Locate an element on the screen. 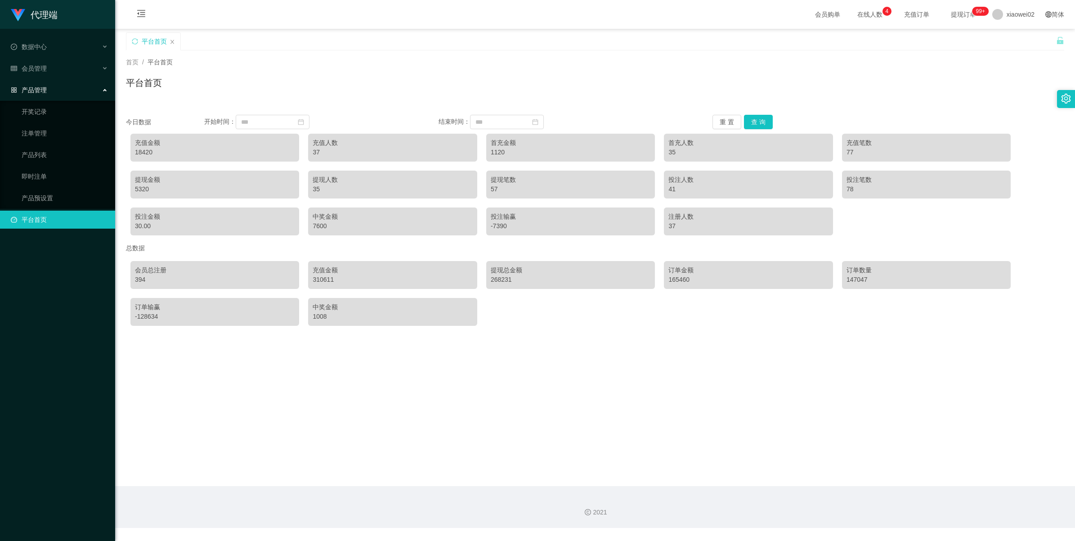 The width and height of the screenshot is (1075, 541). div: 78 is located at coordinates (926, 189).